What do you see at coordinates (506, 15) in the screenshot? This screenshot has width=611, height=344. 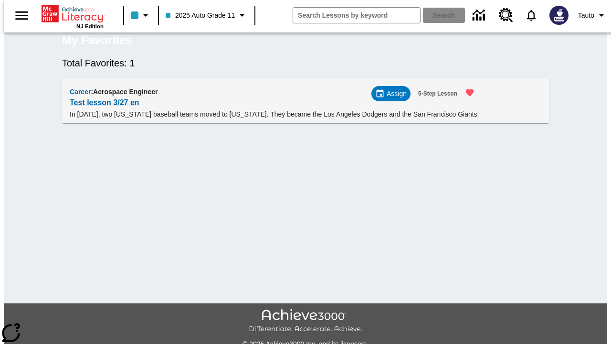 I see `a: Resource Center, Will open in new tab` at bounding box center [506, 15].